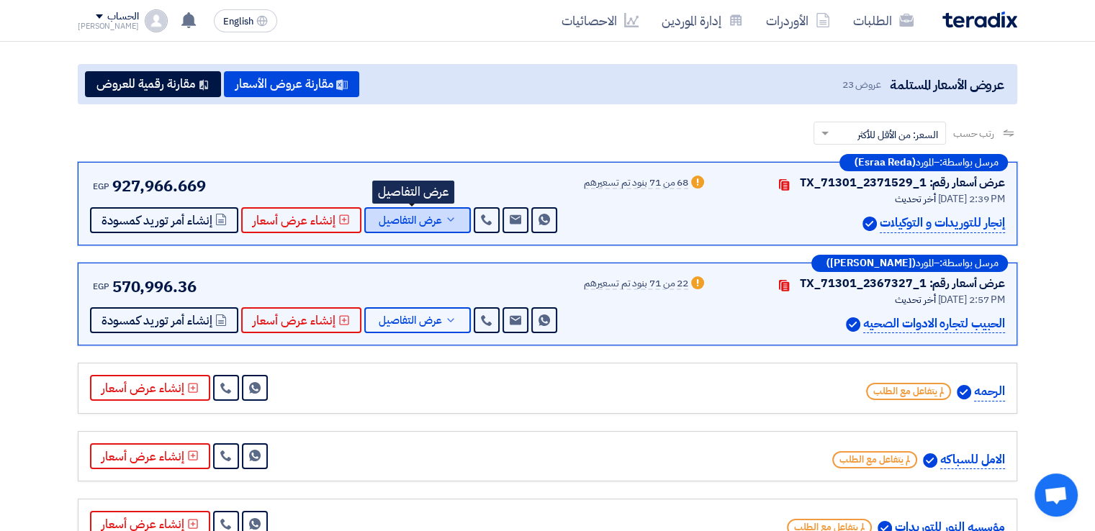 The height and width of the screenshot is (531, 1095). I want to click on p: إنجار للتوريدات و التوكيلات, so click(943, 223).